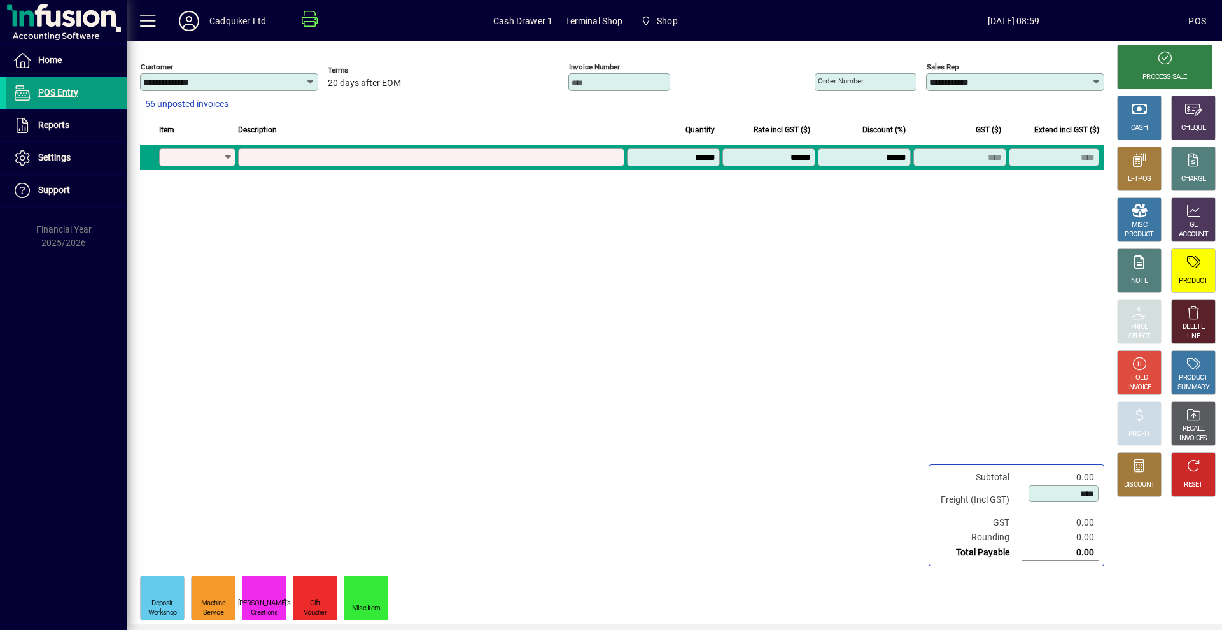  I want to click on div: NOTE, so click(1139, 281).